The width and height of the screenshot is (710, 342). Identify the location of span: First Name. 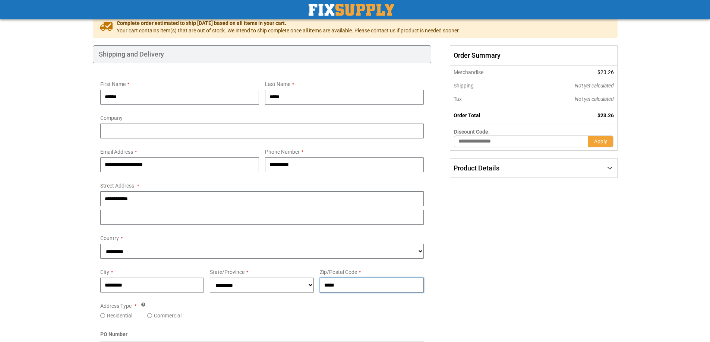
(113, 84).